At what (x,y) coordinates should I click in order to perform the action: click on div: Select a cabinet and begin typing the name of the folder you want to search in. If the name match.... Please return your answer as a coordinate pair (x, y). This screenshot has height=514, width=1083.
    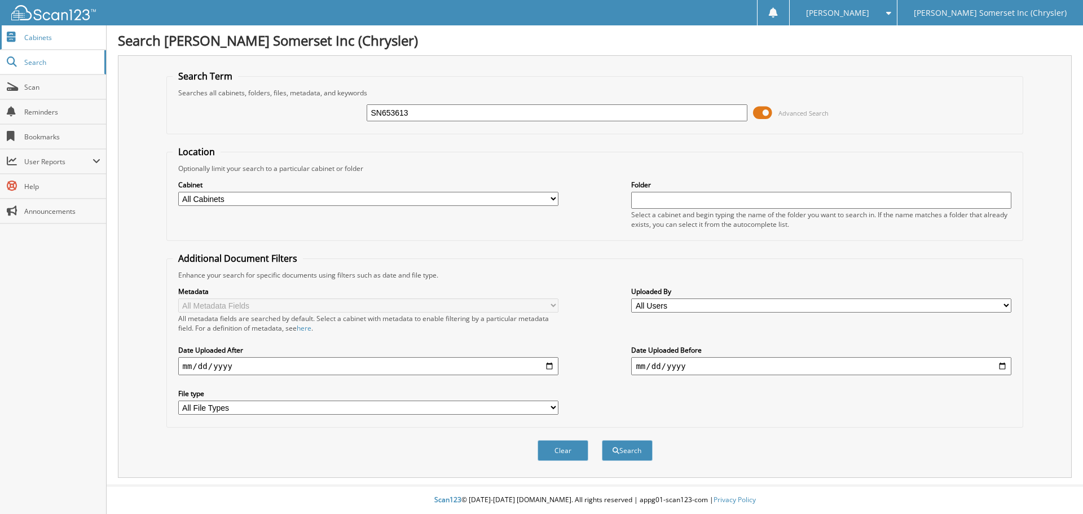
    Looking at the image, I should click on (822, 219).